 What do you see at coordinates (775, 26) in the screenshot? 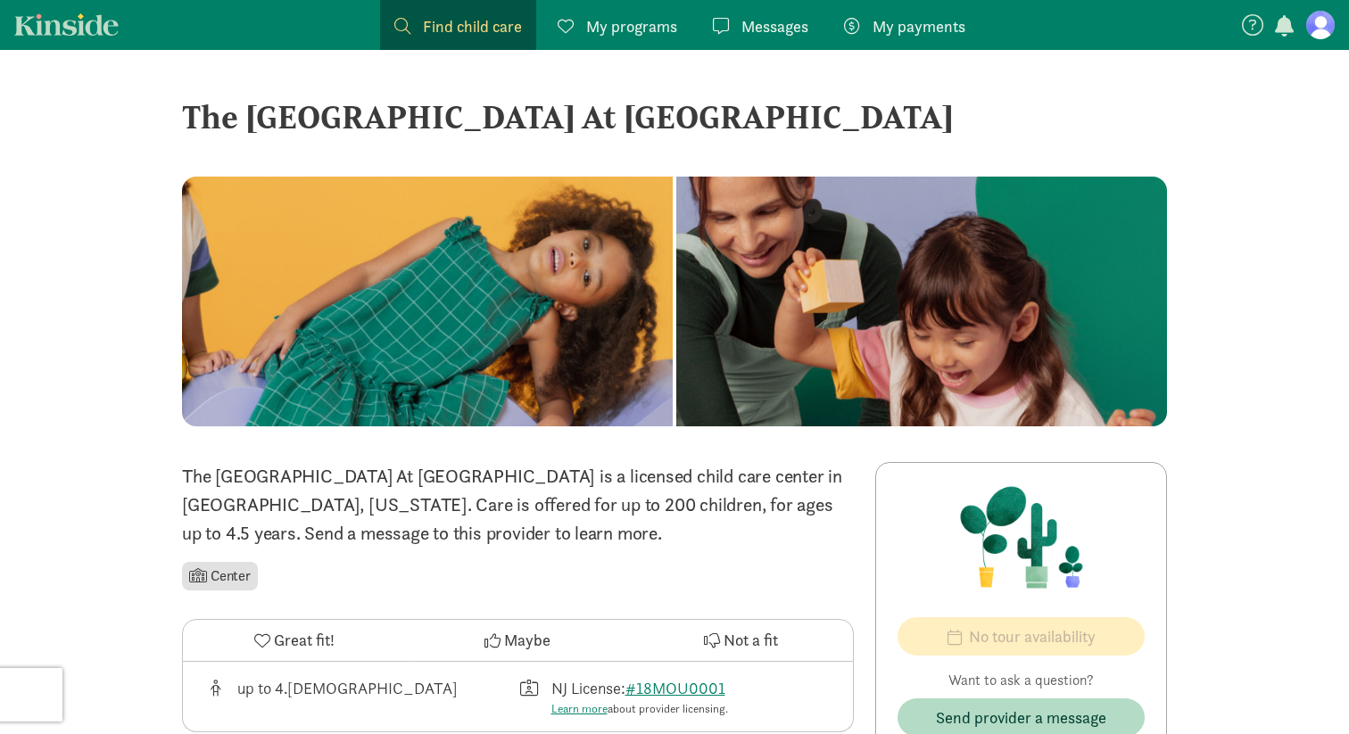
I see `span: Messages` at bounding box center [775, 26].